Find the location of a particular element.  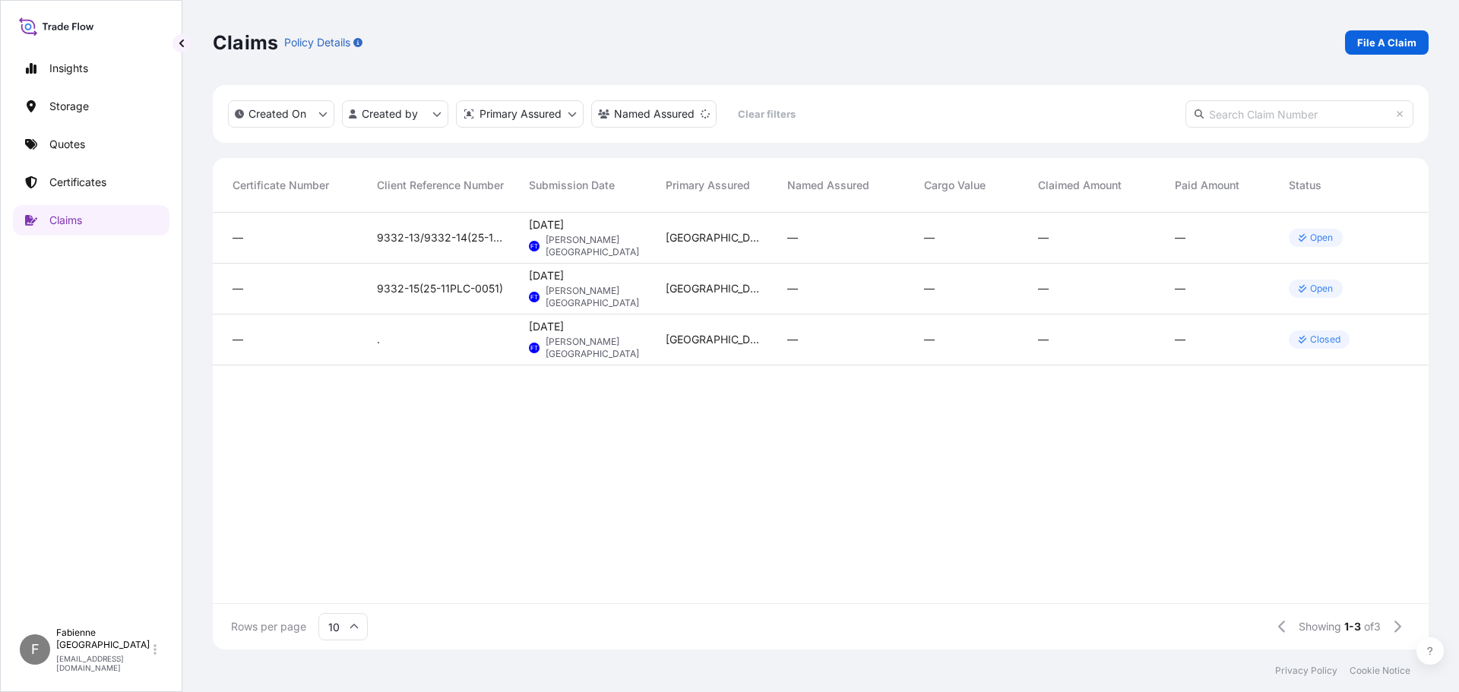

span: Submission Date is located at coordinates (571, 185).